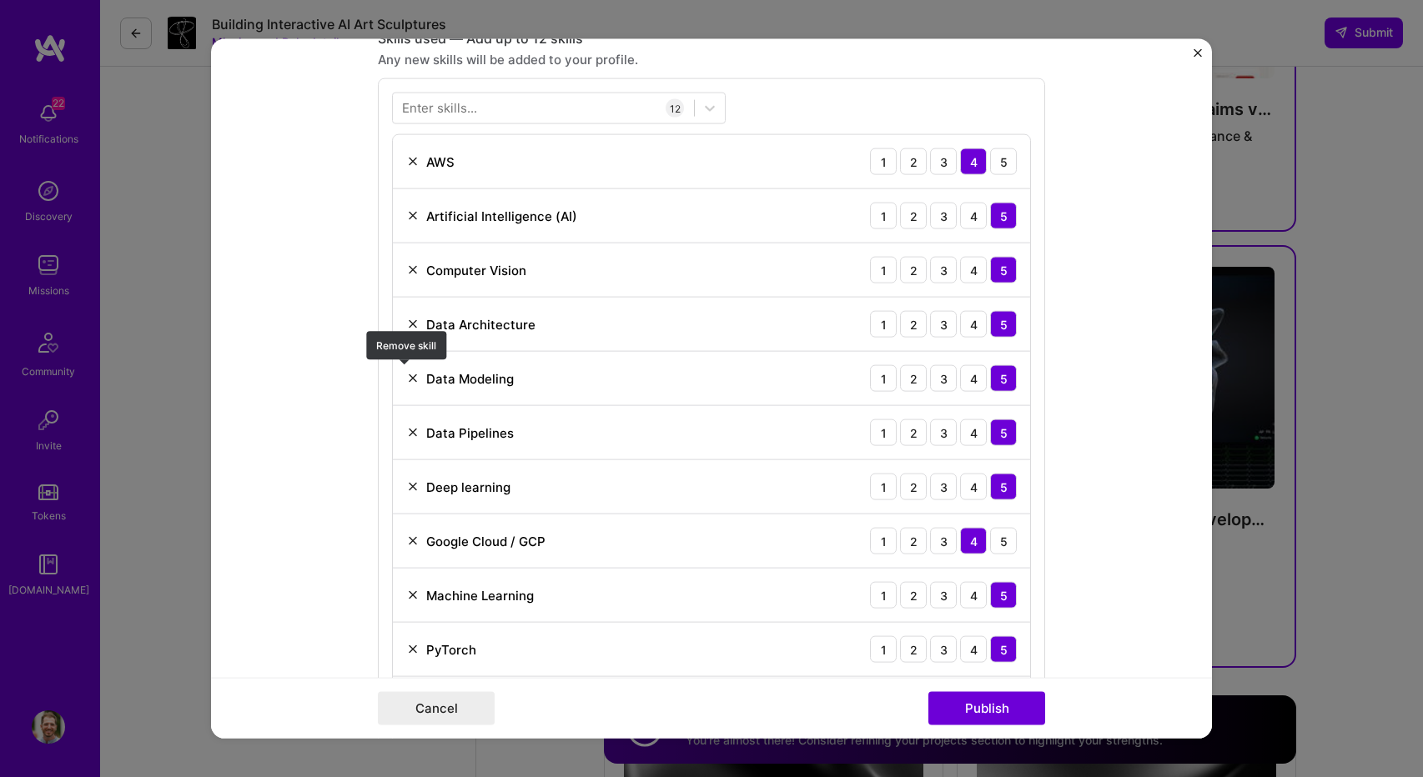 The height and width of the screenshot is (777, 1423). Describe the element at coordinates (485, 541) in the screenshot. I see `div: Google Cloud / GCP` at that location.